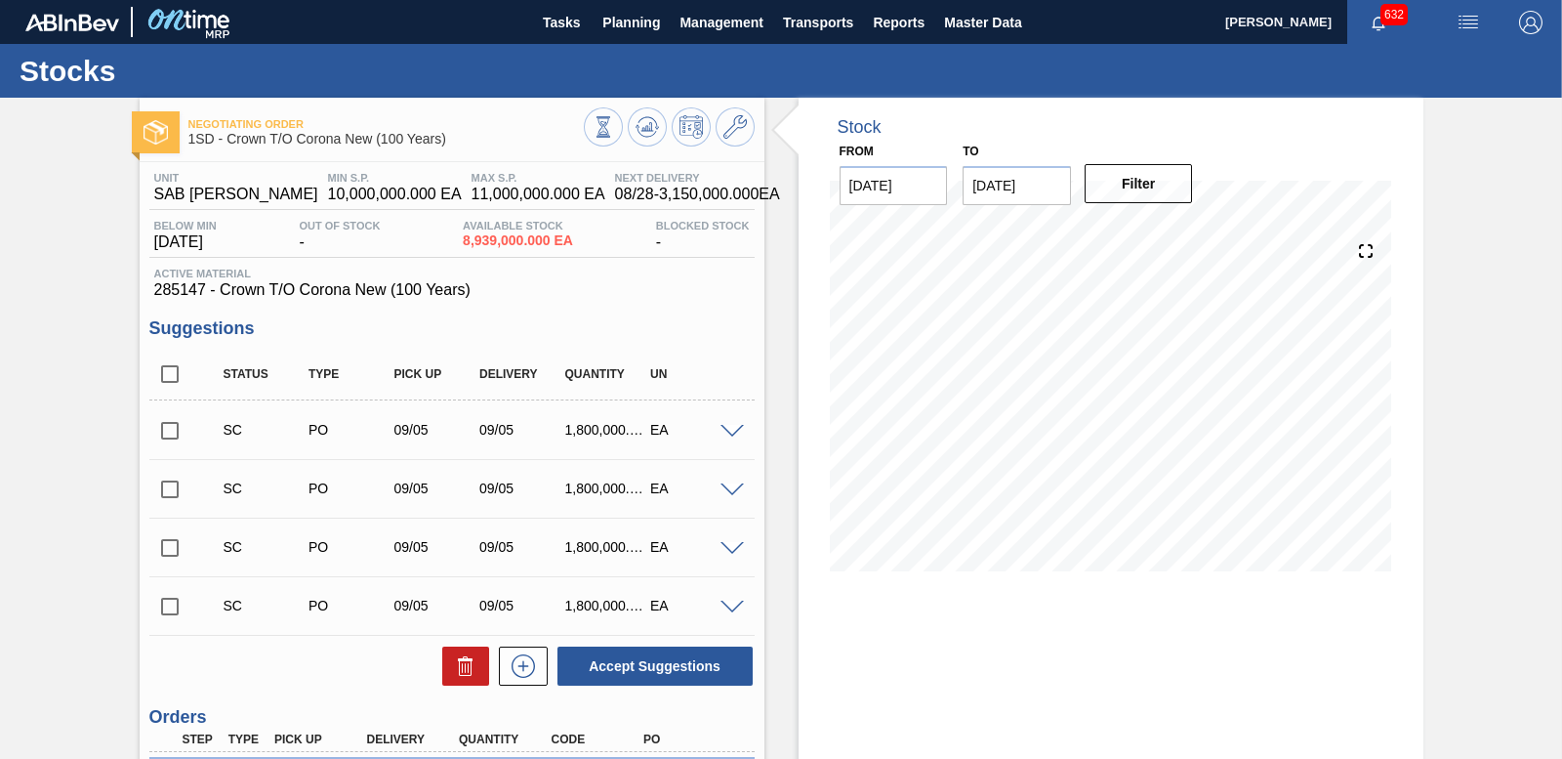 The image size is (1562, 759). I want to click on label: to, so click(971, 151).